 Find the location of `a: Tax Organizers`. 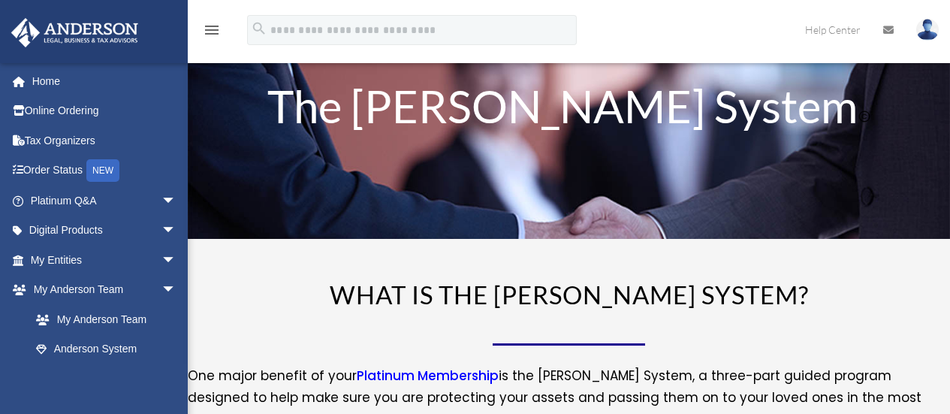

a: Tax Organizers is located at coordinates (104, 140).